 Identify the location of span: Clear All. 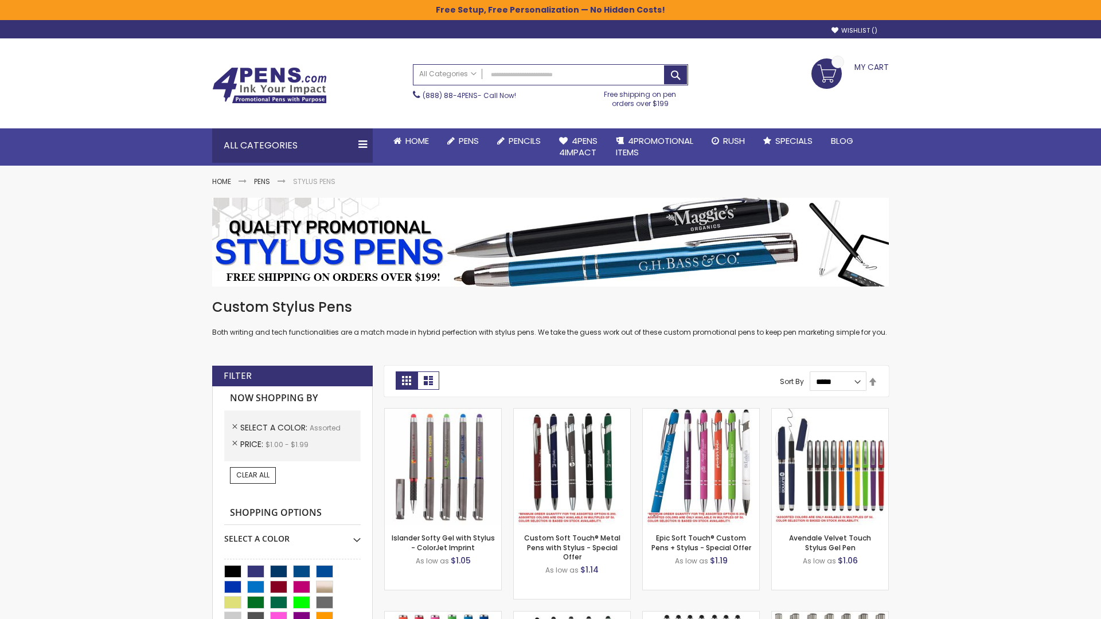
(253, 475).